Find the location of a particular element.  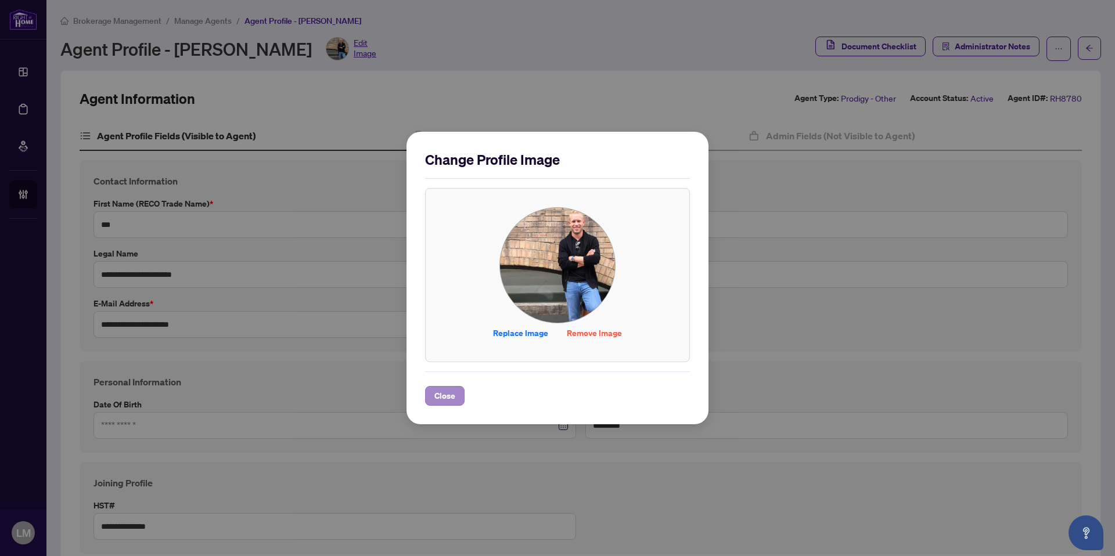

span: Replace Image is located at coordinates (520, 333).